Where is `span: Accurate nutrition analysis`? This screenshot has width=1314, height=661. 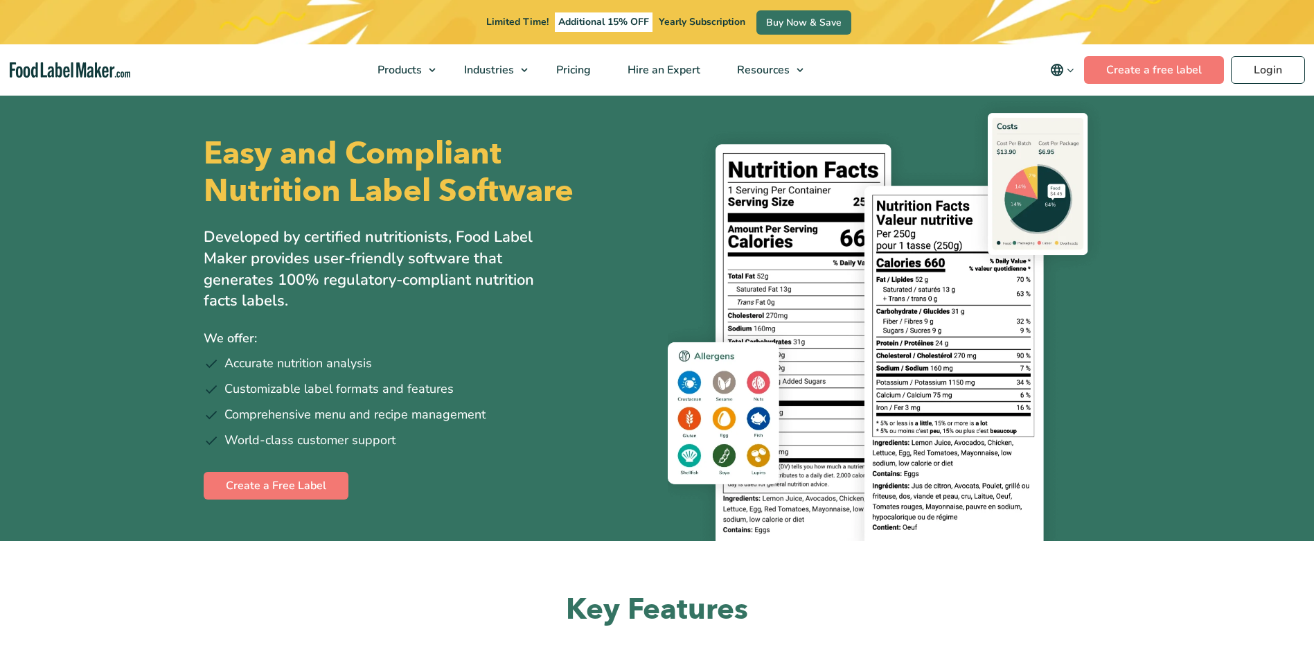
span: Accurate nutrition analysis is located at coordinates (298, 363).